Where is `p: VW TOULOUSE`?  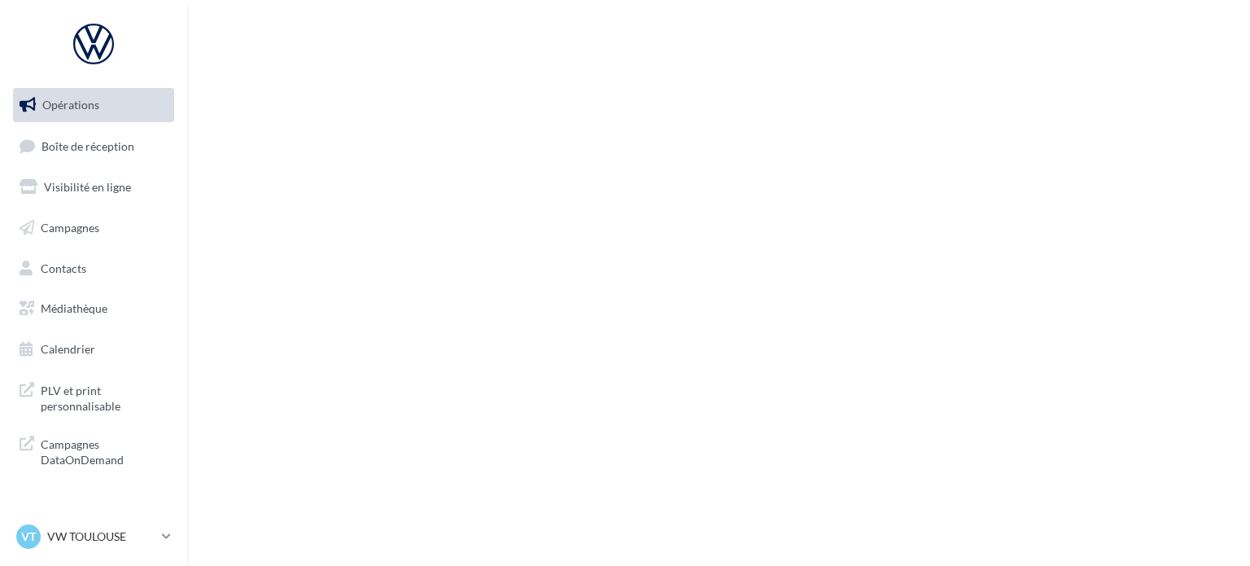
p: VW TOULOUSE is located at coordinates (101, 536).